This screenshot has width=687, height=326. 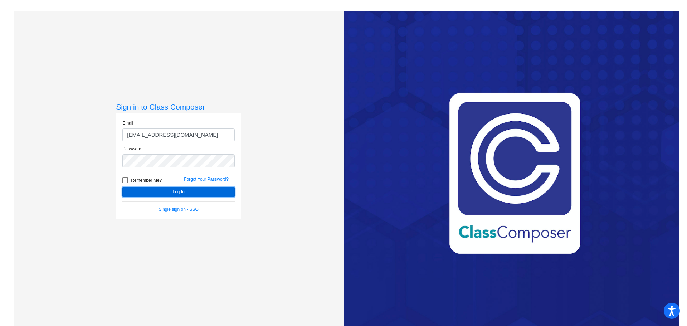 What do you see at coordinates (206, 179) in the screenshot?
I see `a: Forgot Your Password?` at bounding box center [206, 179].